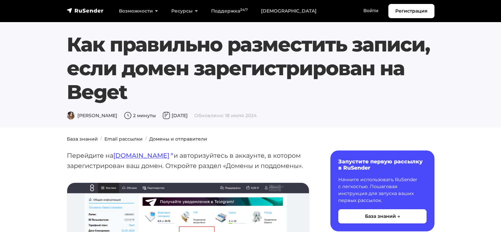  I want to click on p: Перейдите на и авторизуйтесь в аккаунте, в котором зарегистрирован ваш домен. Откройте раздел «До..., so click(188, 160).